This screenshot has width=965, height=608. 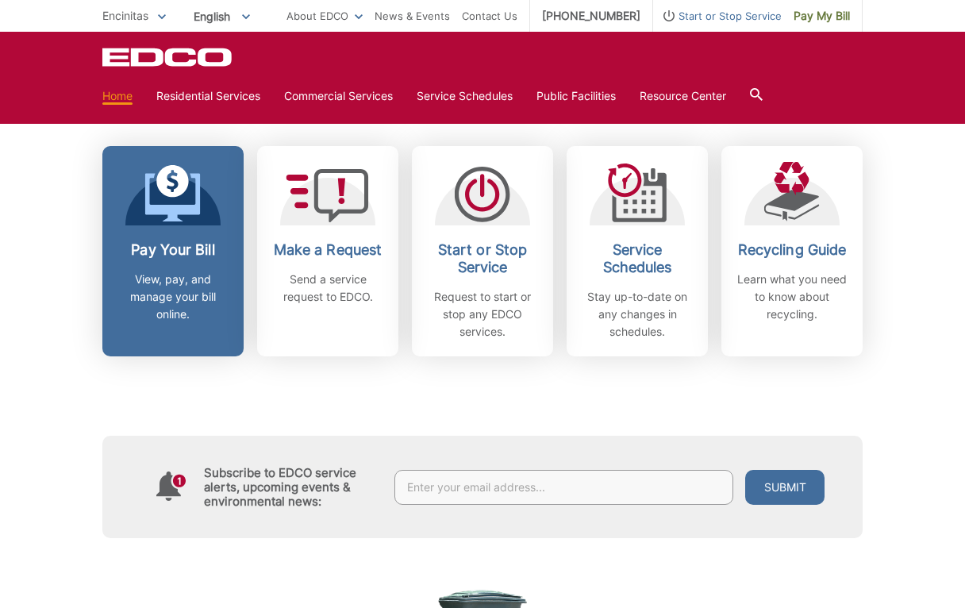 I want to click on span: English, so click(x=221, y=16).